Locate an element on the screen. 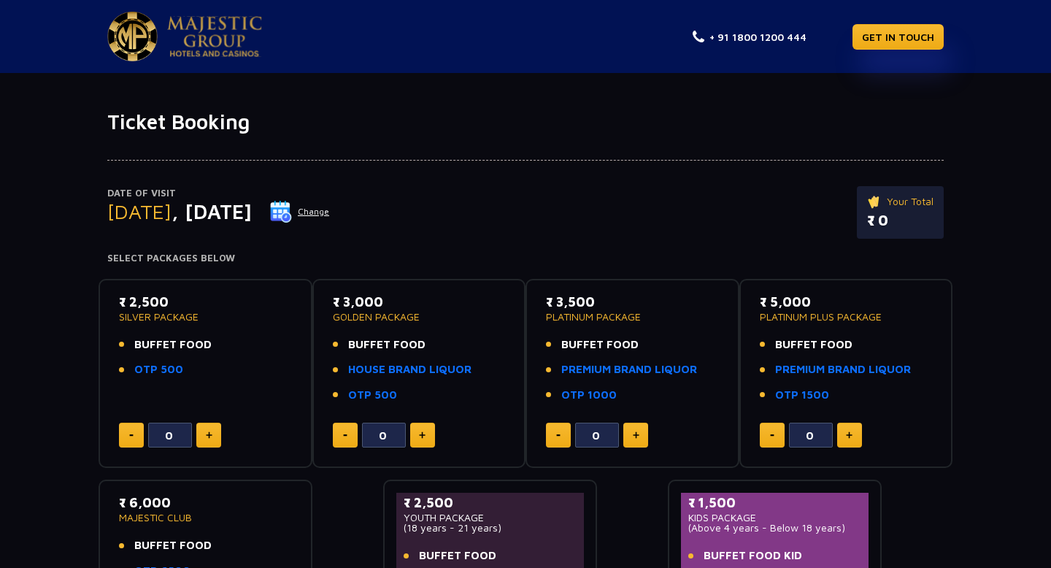  img: ticket is located at coordinates (875, 202).